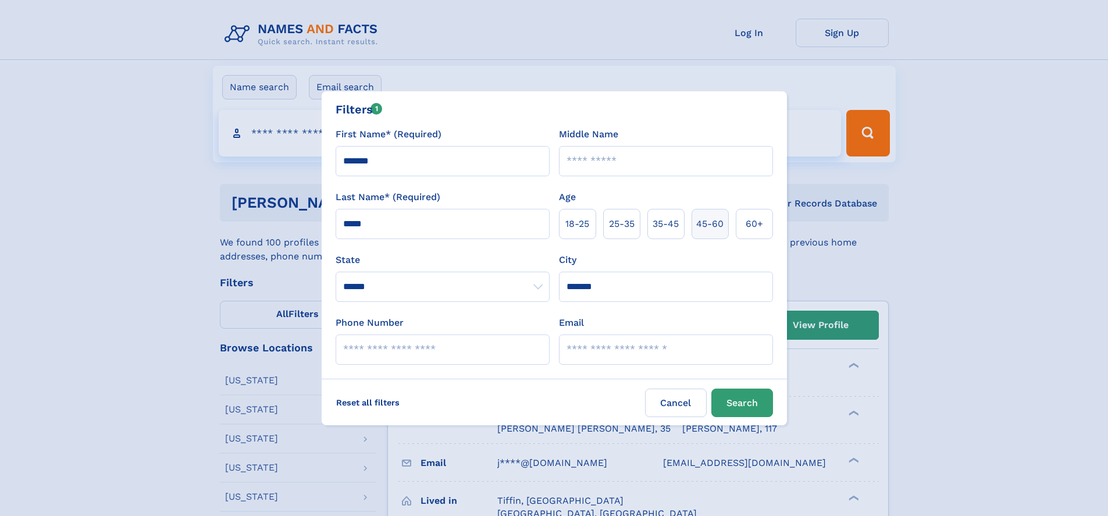  Describe the element at coordinates (567, 260) in the screenshot. I see `label: City` at that location.